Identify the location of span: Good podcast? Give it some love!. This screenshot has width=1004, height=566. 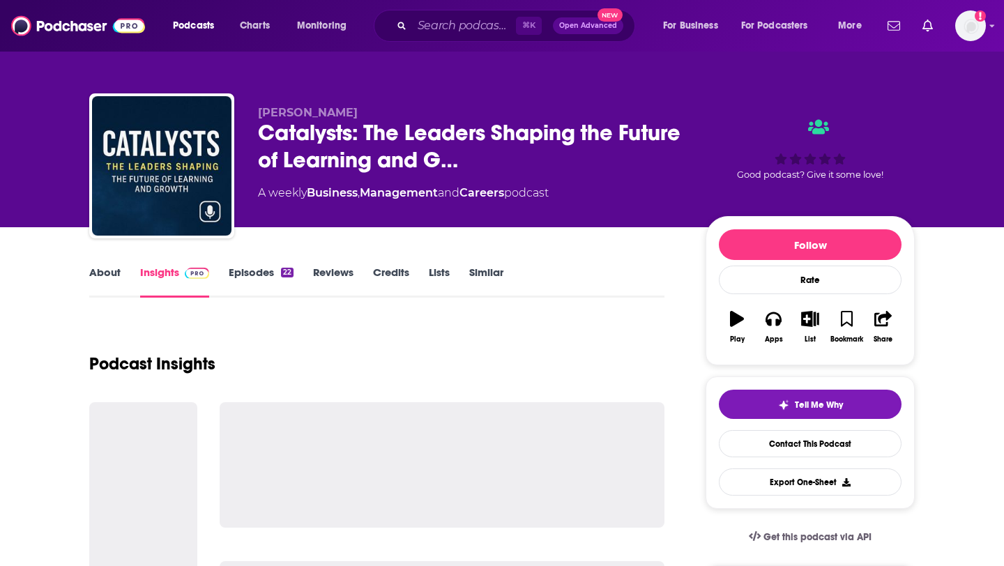
(810, 174).